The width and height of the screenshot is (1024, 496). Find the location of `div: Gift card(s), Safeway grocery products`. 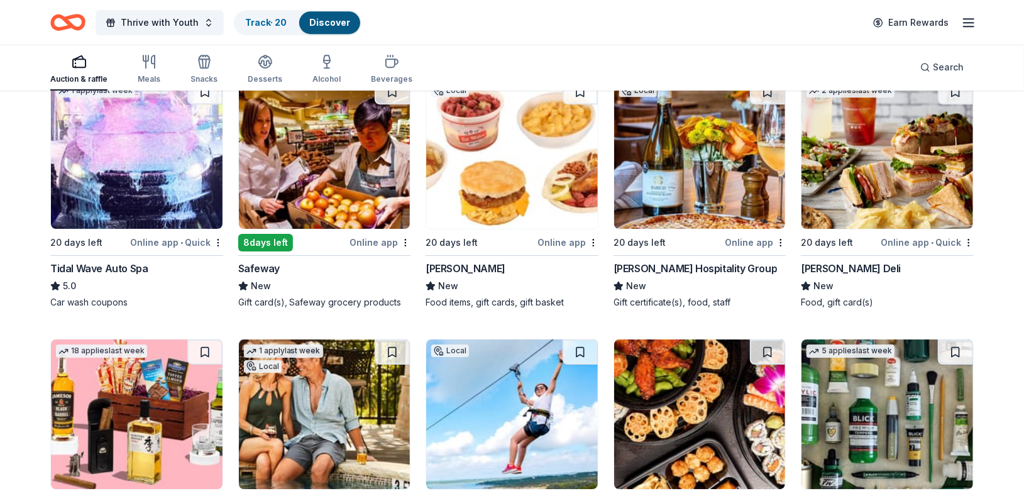

div: Gift card(s), Safeway grocery products is located at coordinates (324, 302).